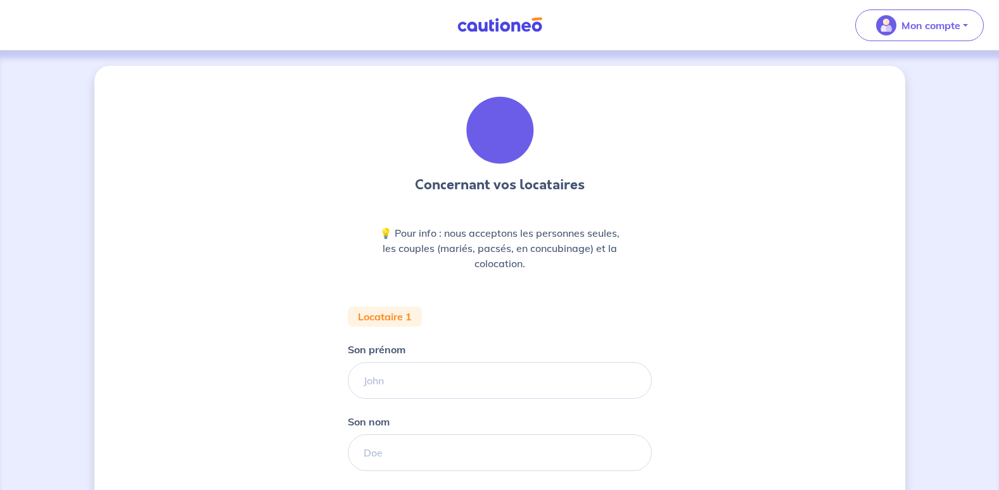  What do you see at coordinates (500, 185) in the screenshot?
I see `h3: Concernant vos locataires` at bounding box center [500, 185].